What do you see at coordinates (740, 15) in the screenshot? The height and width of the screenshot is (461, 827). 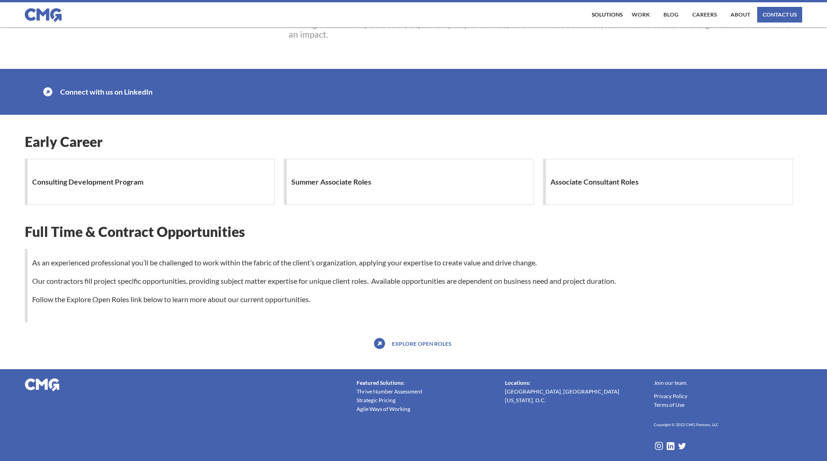 I see `a: About` at bounding box center [740, 15].